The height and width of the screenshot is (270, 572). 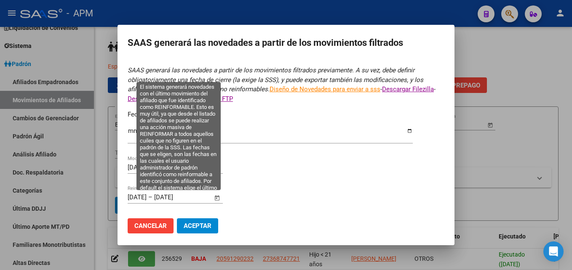 I want to click on div: Open Intercom Messenger, so click(x=553, y=252).